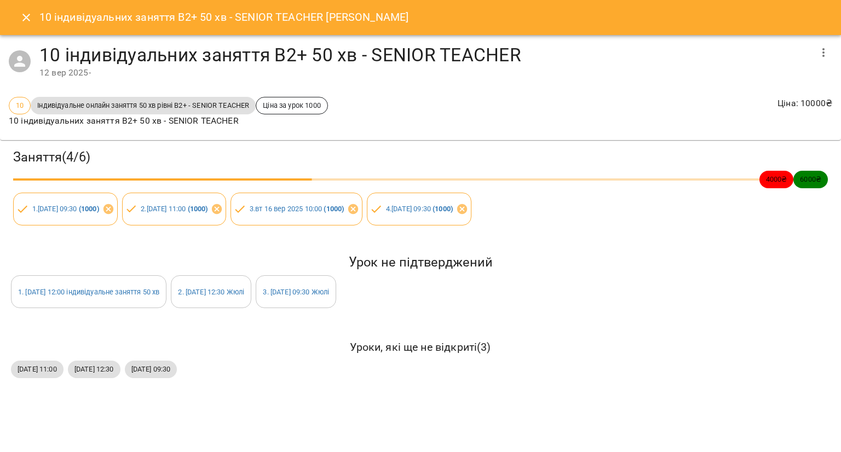 The image size is (841, 452). What do you see at coordinates (425, 55) in the screenshot?
I see `h4: 10 індивідуальних заняття B2+ 50 хв - SENIOR TEACHER` at bounding box center [425, 55].